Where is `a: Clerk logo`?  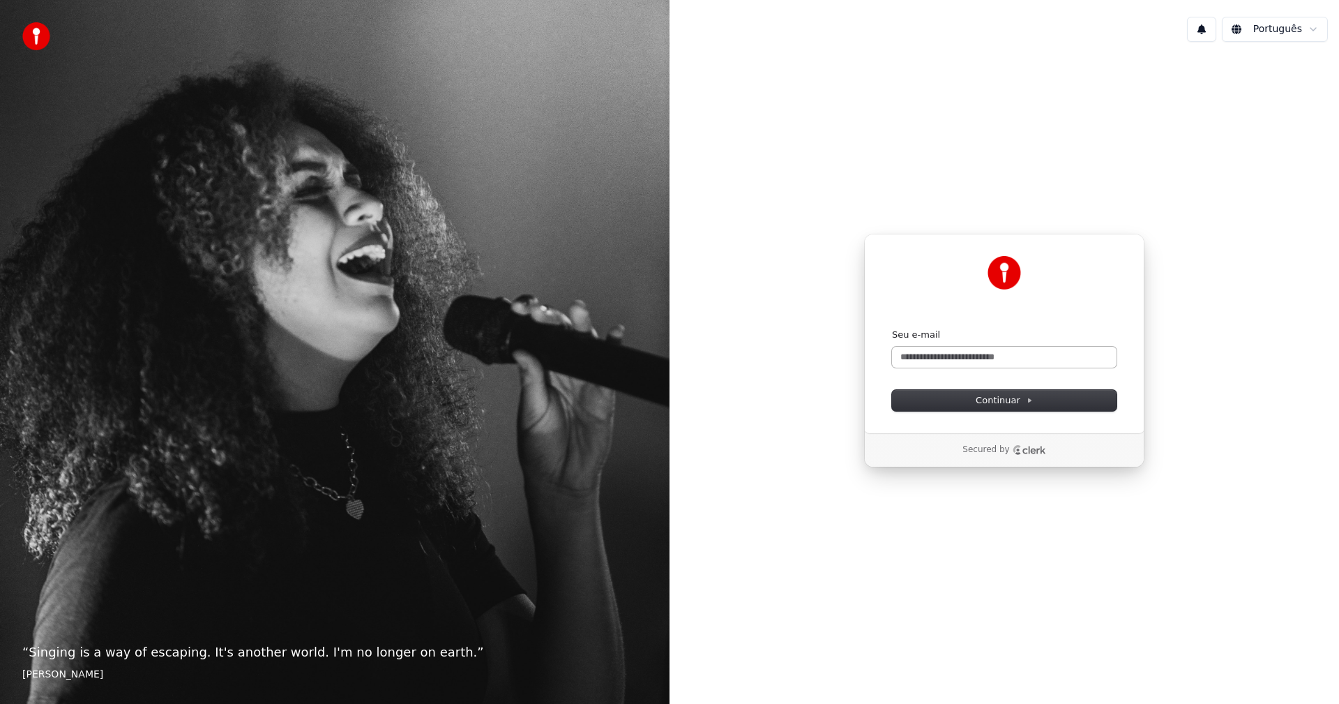 a: Clerk logo is located at coordinates (1030, 450).